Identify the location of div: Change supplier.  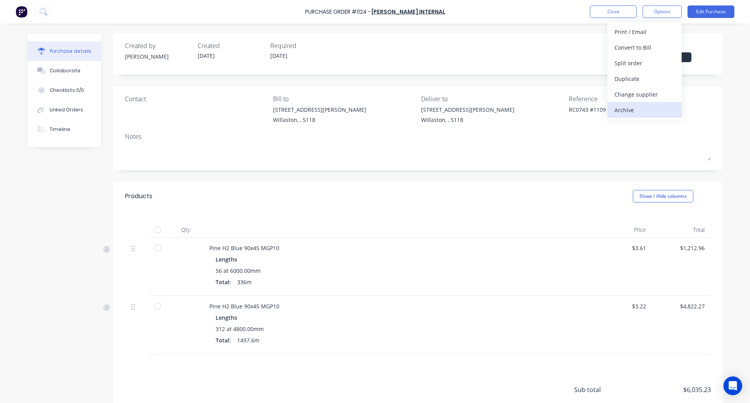
(645, 94).